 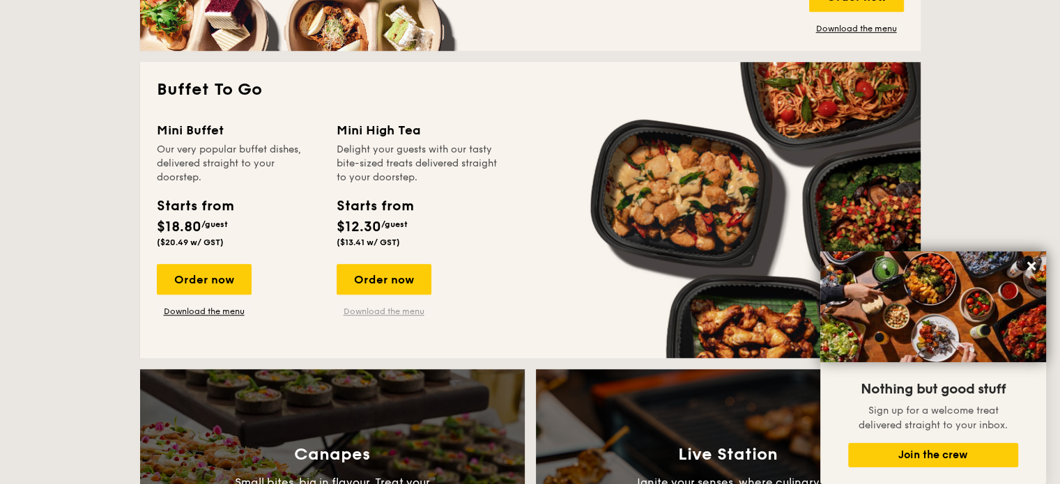 I want to click on div: Delight your guests with our tasty bite-sized treats delivered straight to your doorstep., so click(x=418, y=164).